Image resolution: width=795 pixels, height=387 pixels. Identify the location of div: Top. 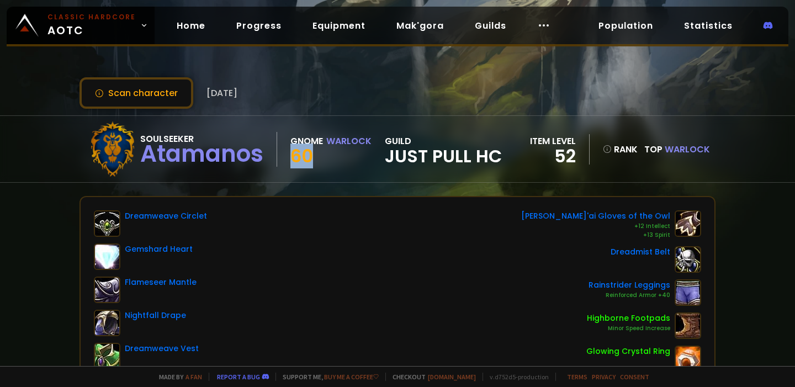
(677, 149).